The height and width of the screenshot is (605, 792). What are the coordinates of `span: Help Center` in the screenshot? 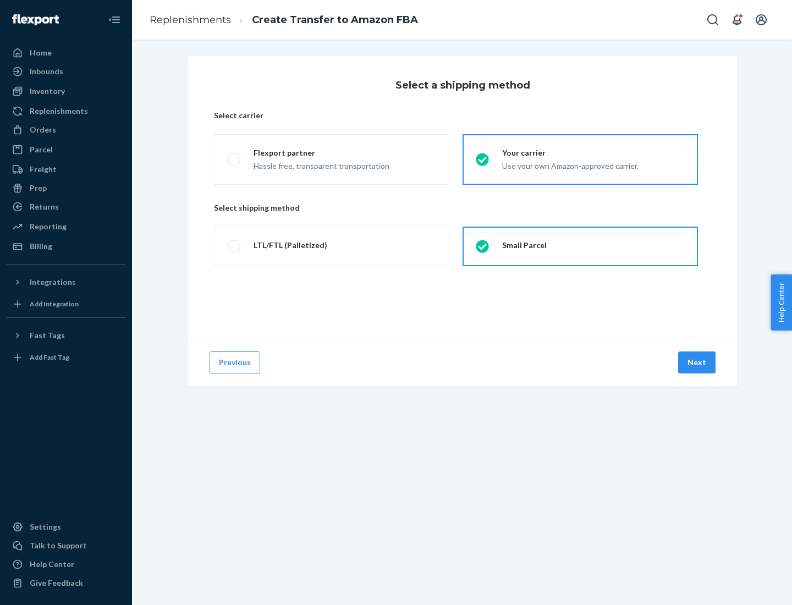 It's located at (781, 302).